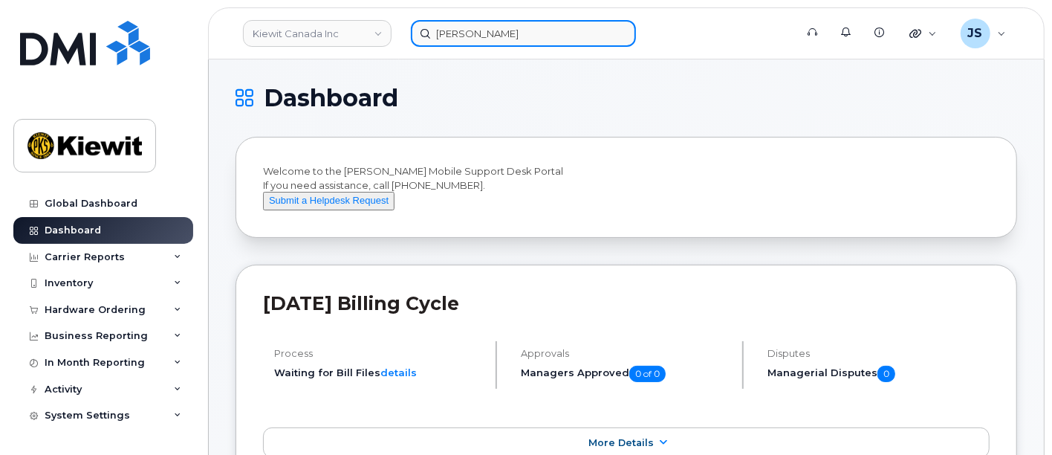  Describe the element at coordinates (378, 372) in the screenshot. I see `li: Waiting for Bill Files` at that location.